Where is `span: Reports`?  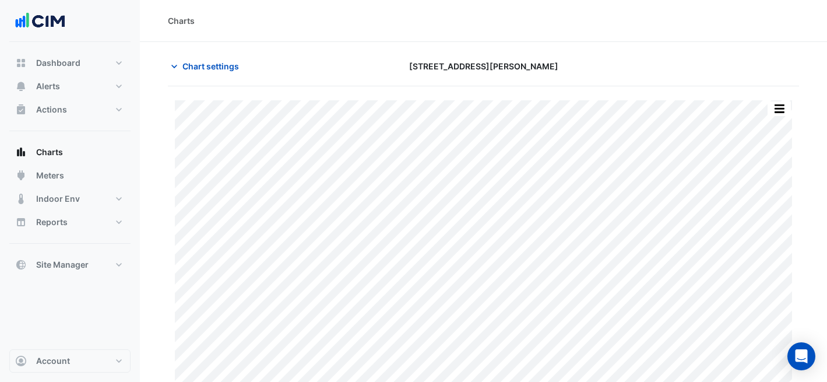 span: Reports is located at coordinates (52, 222).